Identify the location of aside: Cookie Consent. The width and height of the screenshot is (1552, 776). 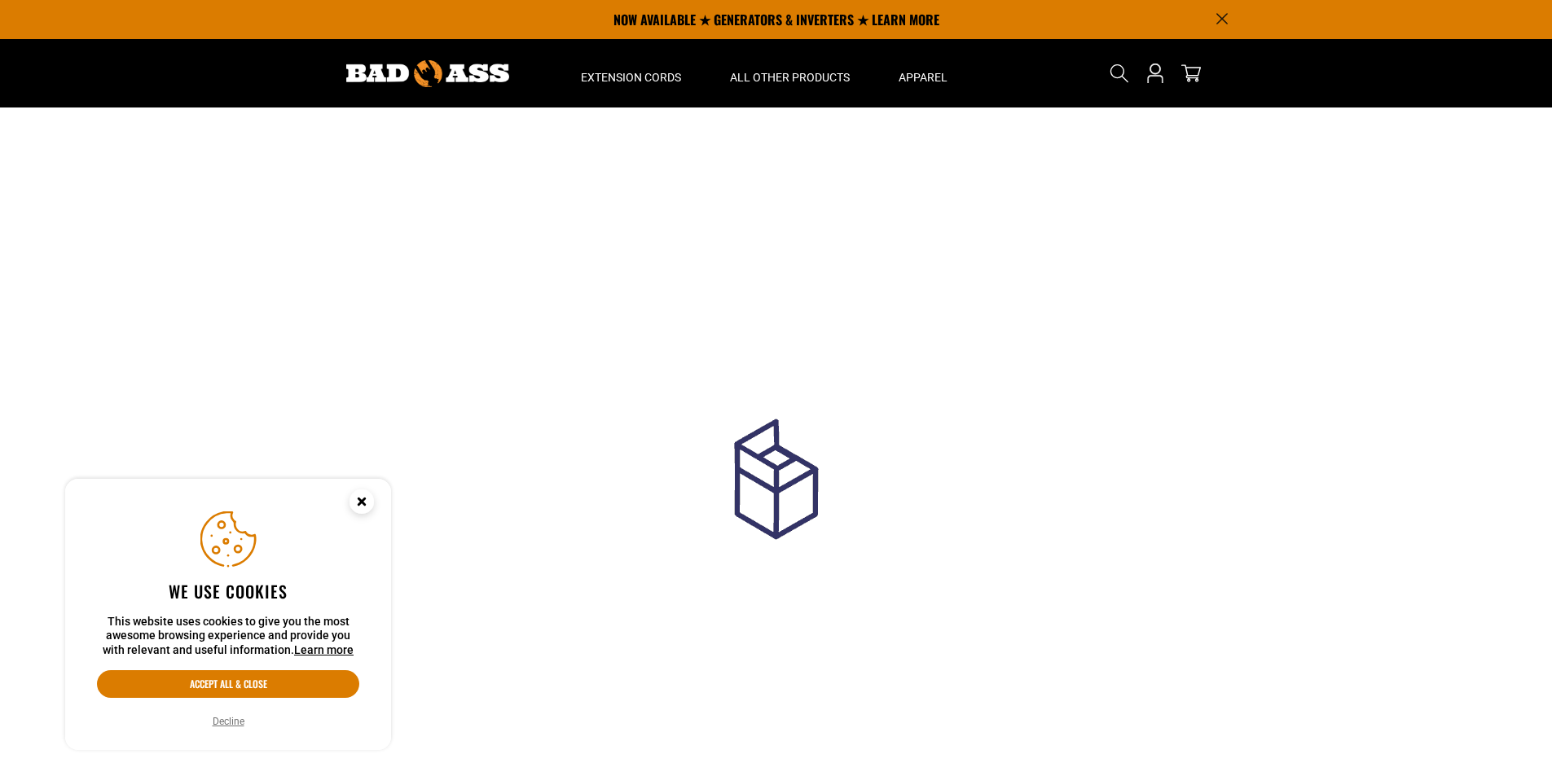
(228, 615).